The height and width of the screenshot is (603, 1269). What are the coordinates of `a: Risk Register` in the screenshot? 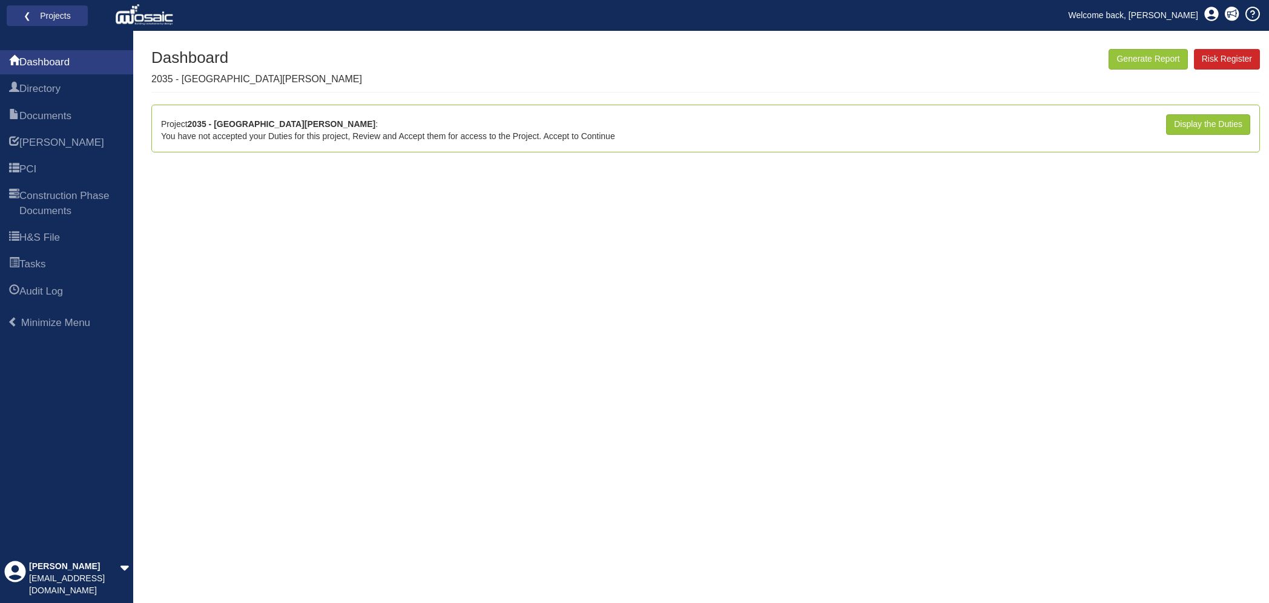 It's located at (1226, 59).